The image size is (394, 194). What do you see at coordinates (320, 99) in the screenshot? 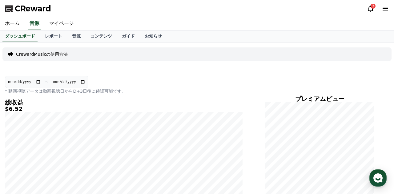
I see `h4: プレミアムビュー` at bounding box center [320, 99].